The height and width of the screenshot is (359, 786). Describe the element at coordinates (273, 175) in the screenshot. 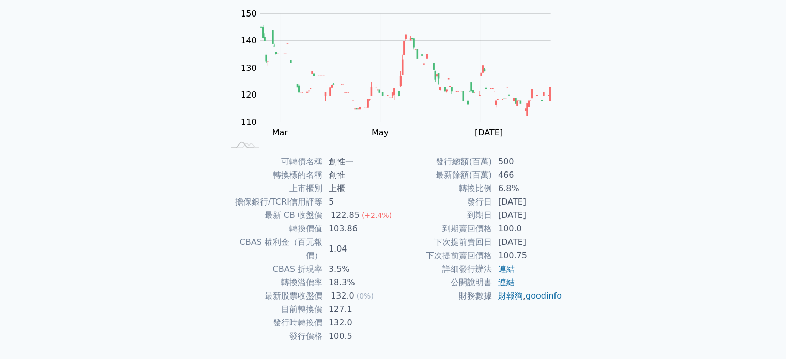

I see `td: 轉換標的名稱` at that location.